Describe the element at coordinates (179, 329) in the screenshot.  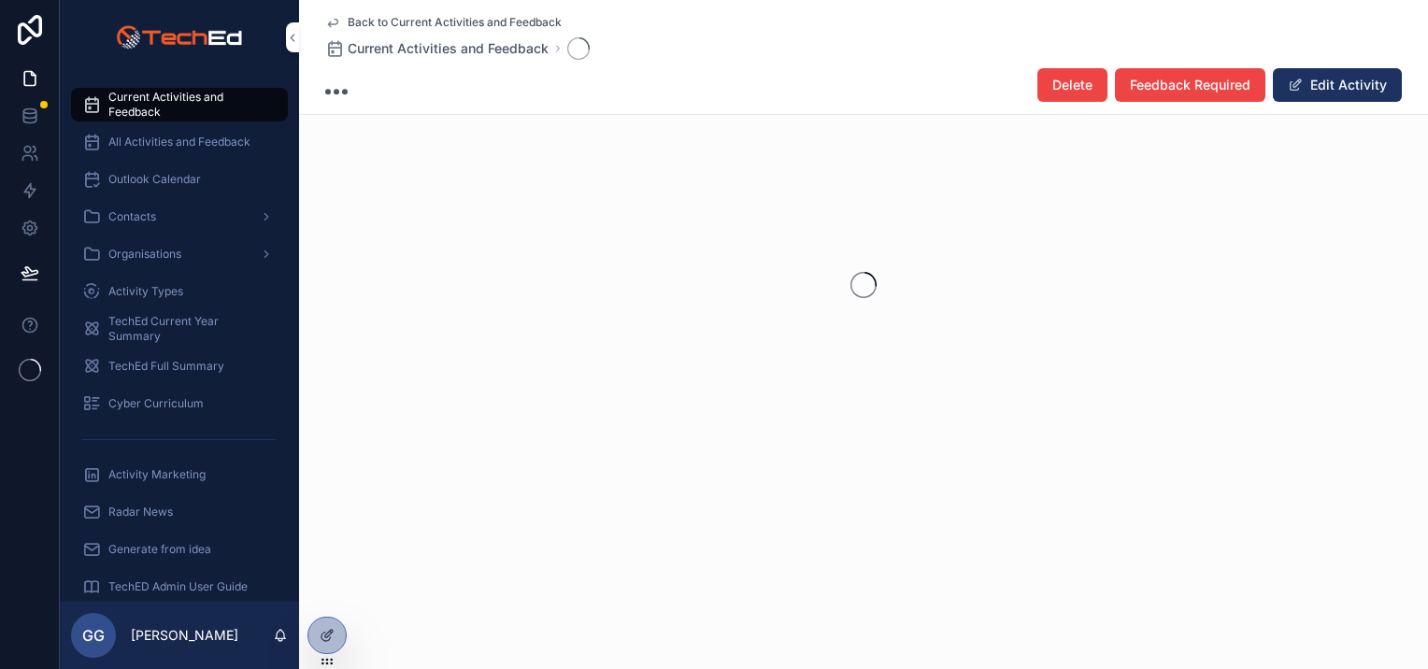
I see `a: TechEd Current Year Summary` at that location.